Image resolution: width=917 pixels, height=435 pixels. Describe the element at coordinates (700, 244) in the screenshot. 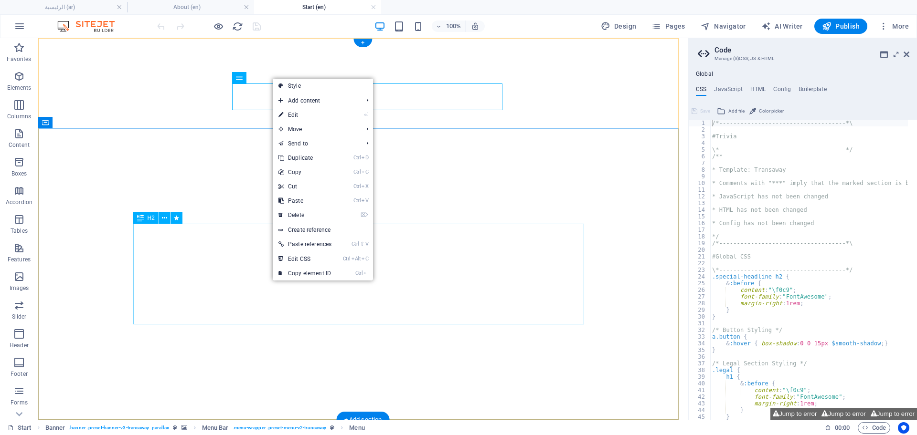

I see `div: 19` at that location.